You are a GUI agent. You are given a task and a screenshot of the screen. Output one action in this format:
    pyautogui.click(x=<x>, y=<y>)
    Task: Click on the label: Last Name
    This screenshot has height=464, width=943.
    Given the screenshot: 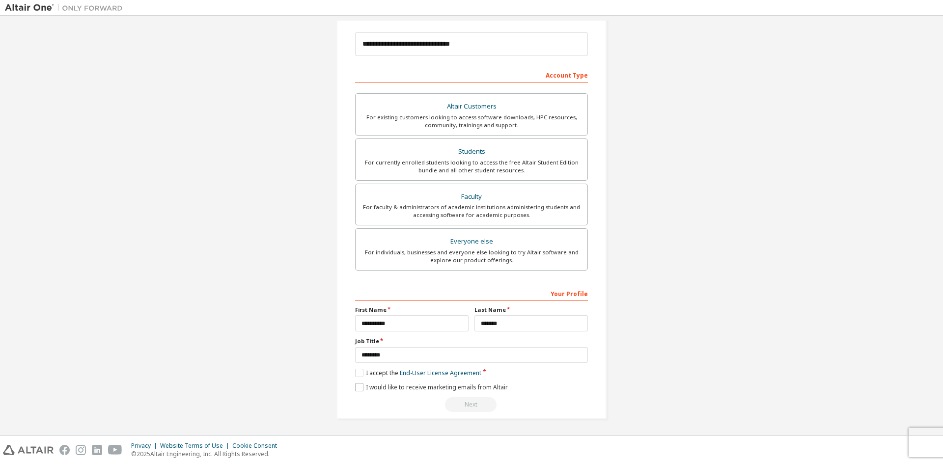 What is the action you would take?
    pyautogui.click(x=531, y=310)
    